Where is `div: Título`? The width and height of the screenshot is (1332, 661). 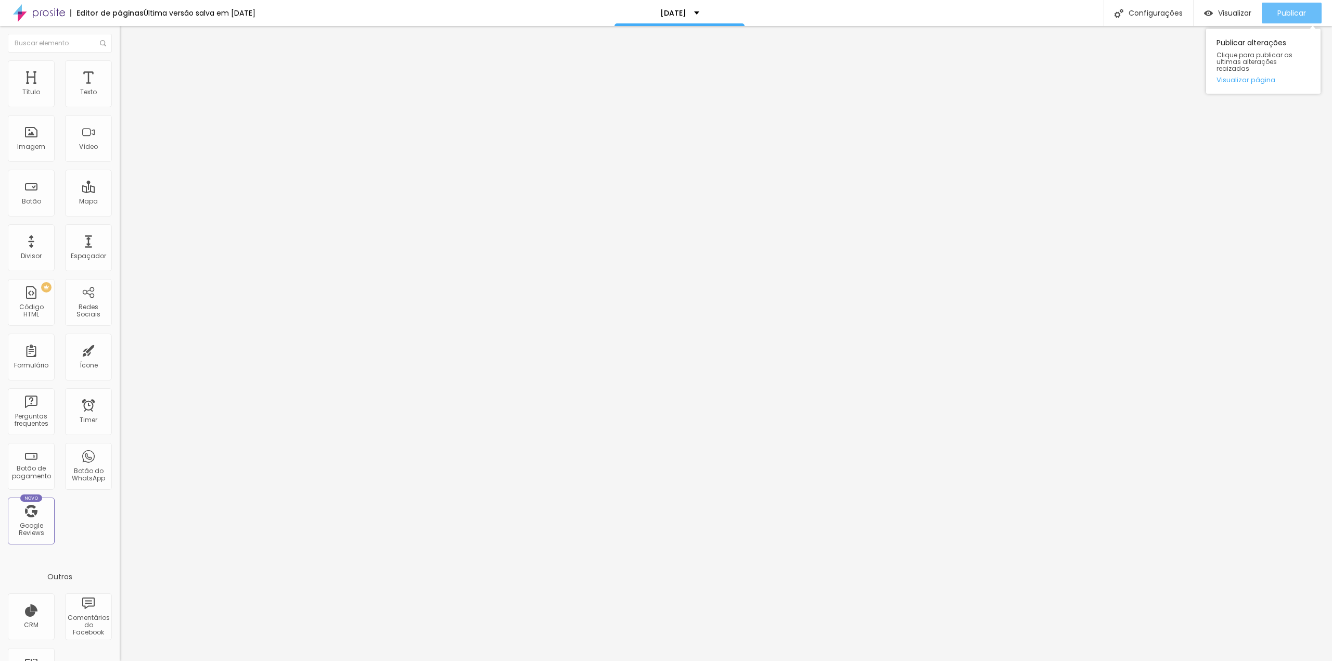
div: Título is located at coordinates (31, 92).